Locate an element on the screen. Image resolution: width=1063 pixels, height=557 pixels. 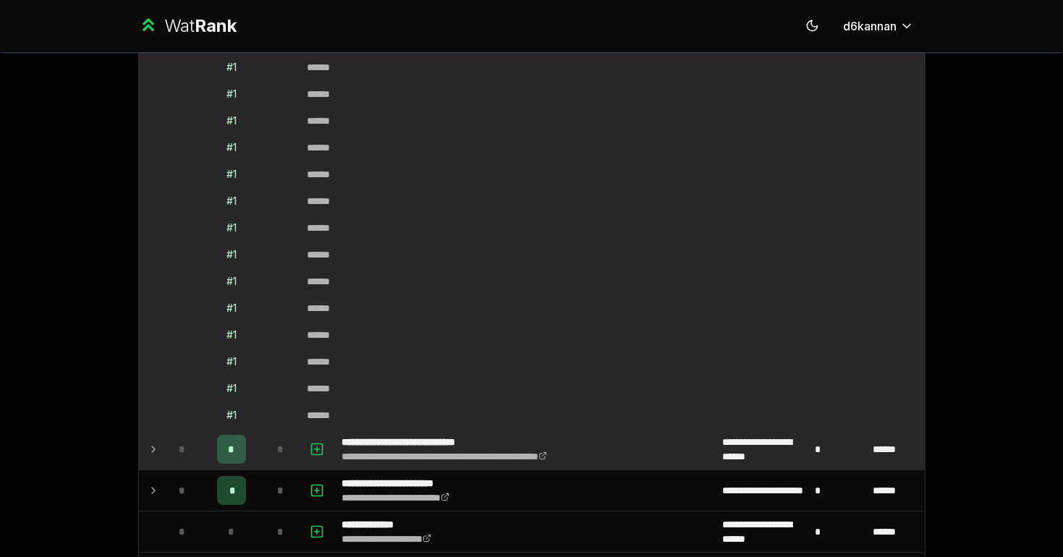
button: d6kannan is located at coordinates (878, 26).